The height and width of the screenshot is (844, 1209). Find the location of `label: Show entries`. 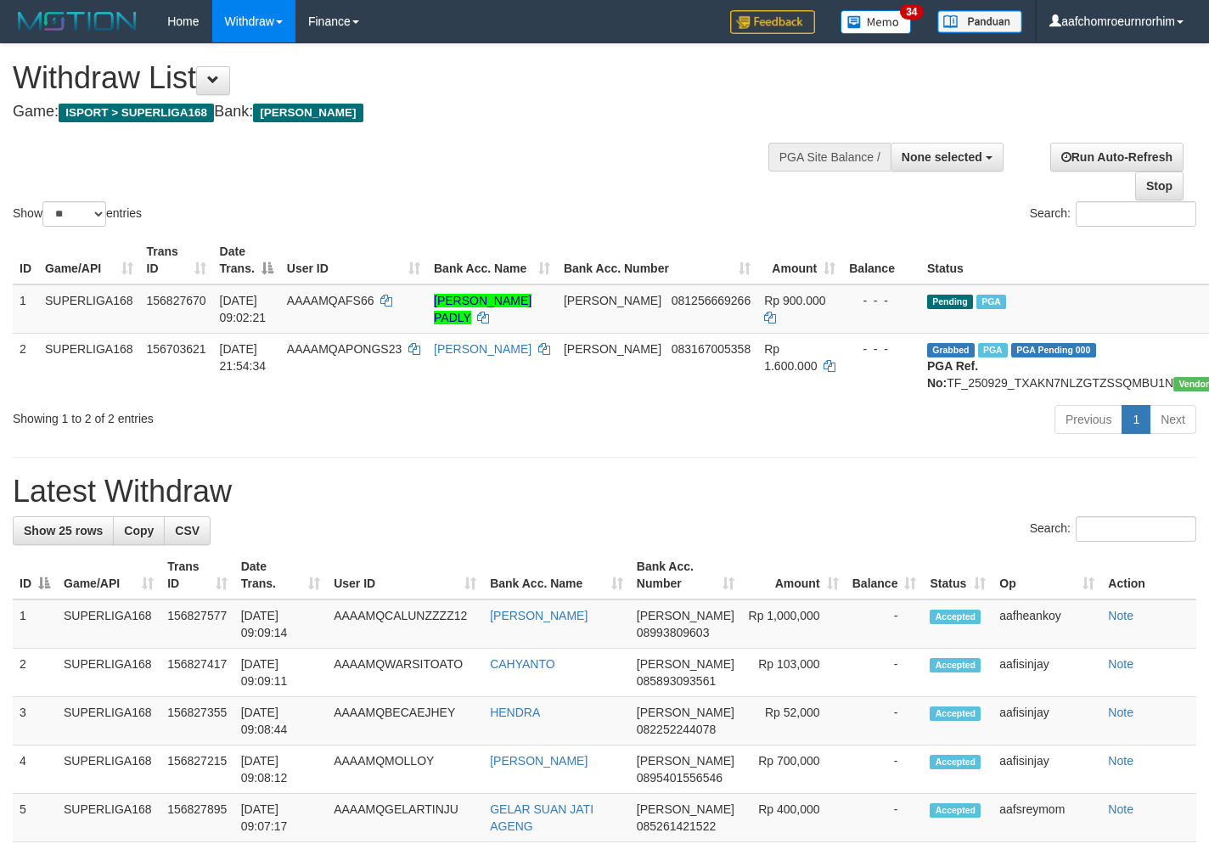

label: Show entries is located at coordinates (77, 214).